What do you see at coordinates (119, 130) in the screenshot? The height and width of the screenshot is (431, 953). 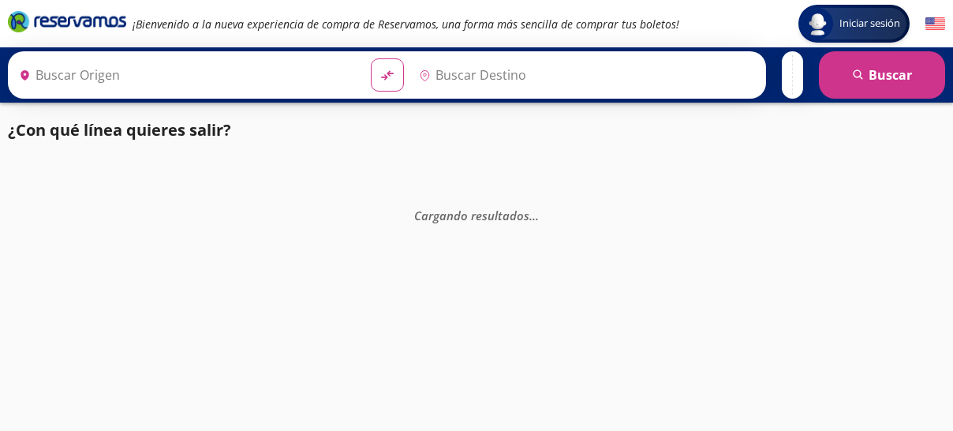 I see `p: ¿Con qué línea quieres salir?` at bounding box center [119, 130].